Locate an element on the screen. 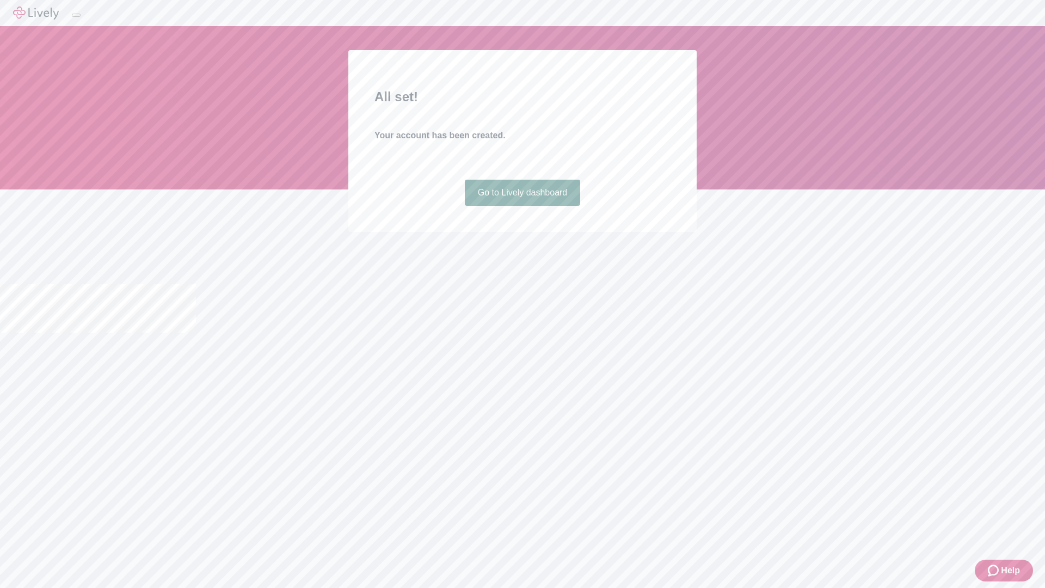 This screenshot has width=1045, height=588. h4: Your account has been created. is located at coordinates (522, 136).